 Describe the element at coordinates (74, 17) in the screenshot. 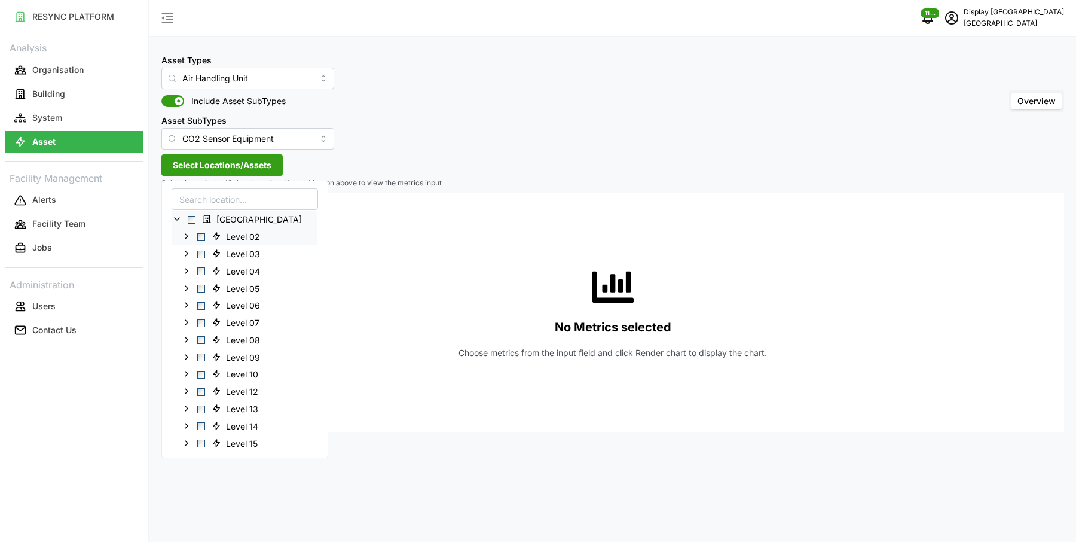

I see `button: RESYNC PLATFORM` at that location.